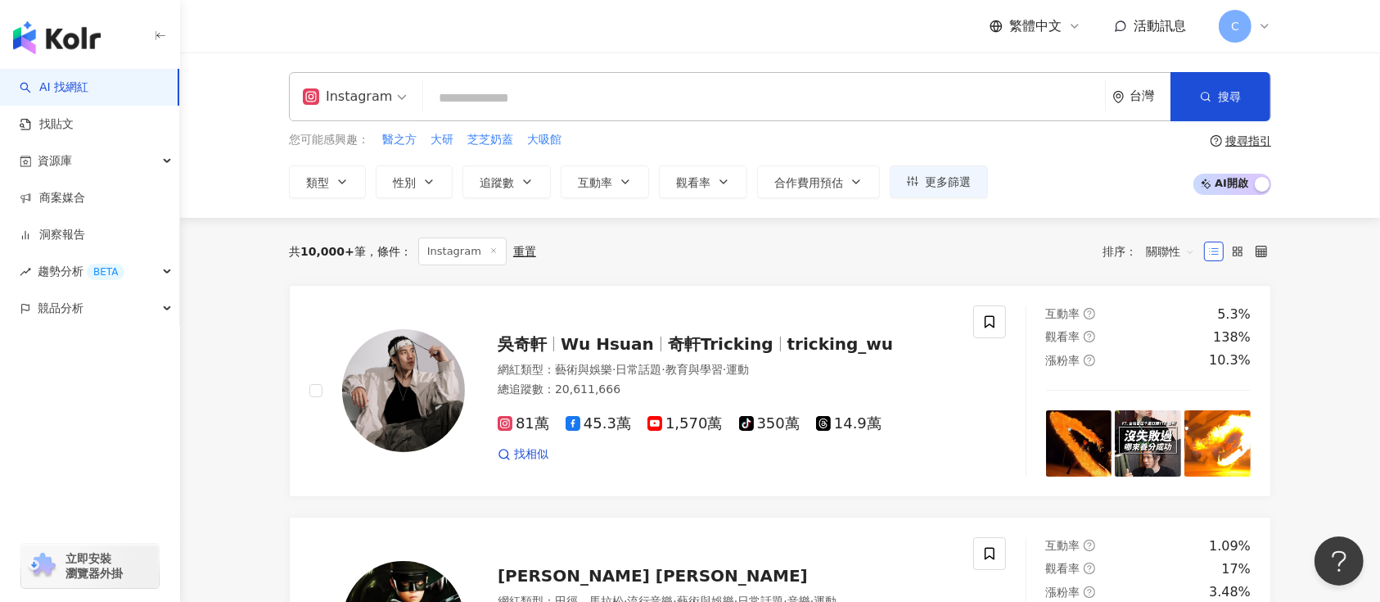 The height and width of the screenshot is (602, 1380). What do you see at coordinates (638, 369) in the screenshot?
I see `span: 日常話題` at bounding box center [638, 369].